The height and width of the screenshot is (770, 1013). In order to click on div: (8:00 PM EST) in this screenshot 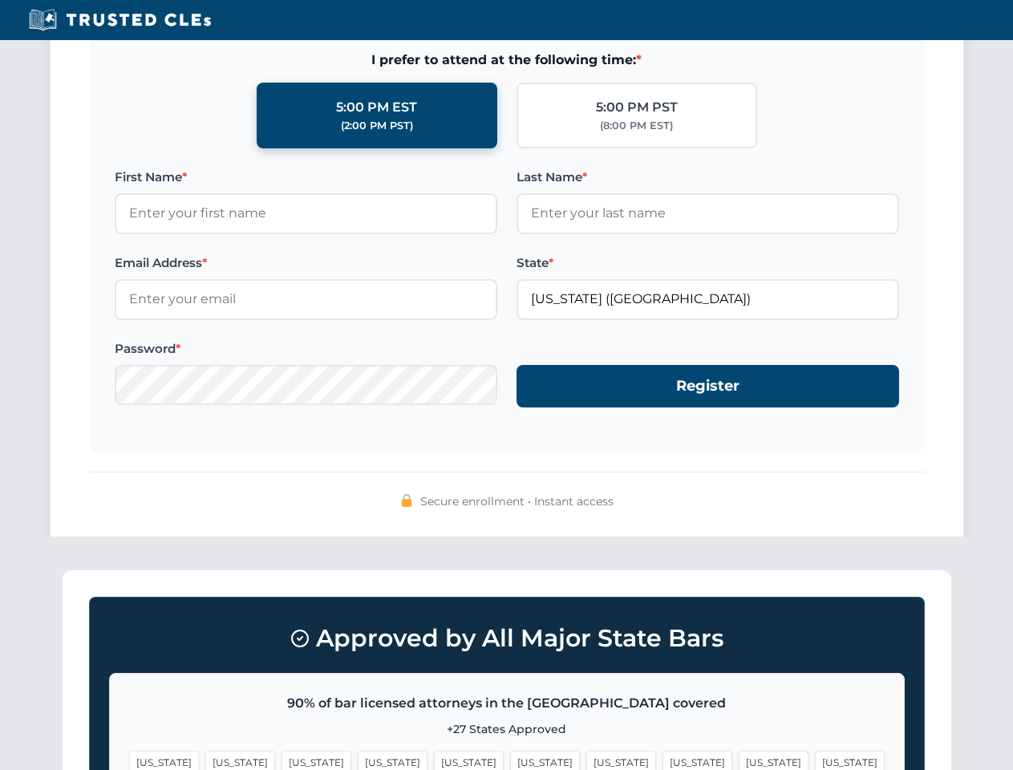, I will do `click(636, 126)`.